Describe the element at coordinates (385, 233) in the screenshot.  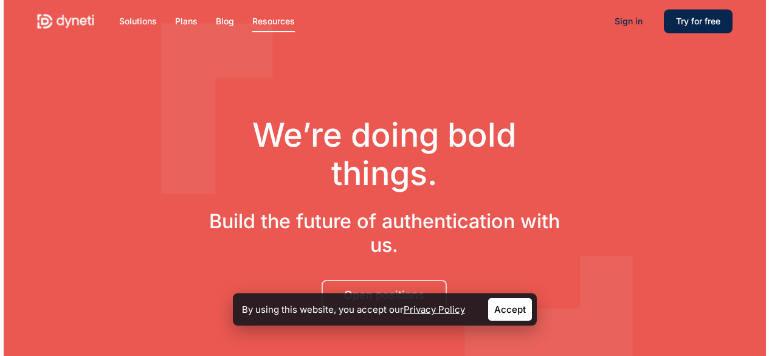
I see `h3: Build the future of authentication with us.` at that location.